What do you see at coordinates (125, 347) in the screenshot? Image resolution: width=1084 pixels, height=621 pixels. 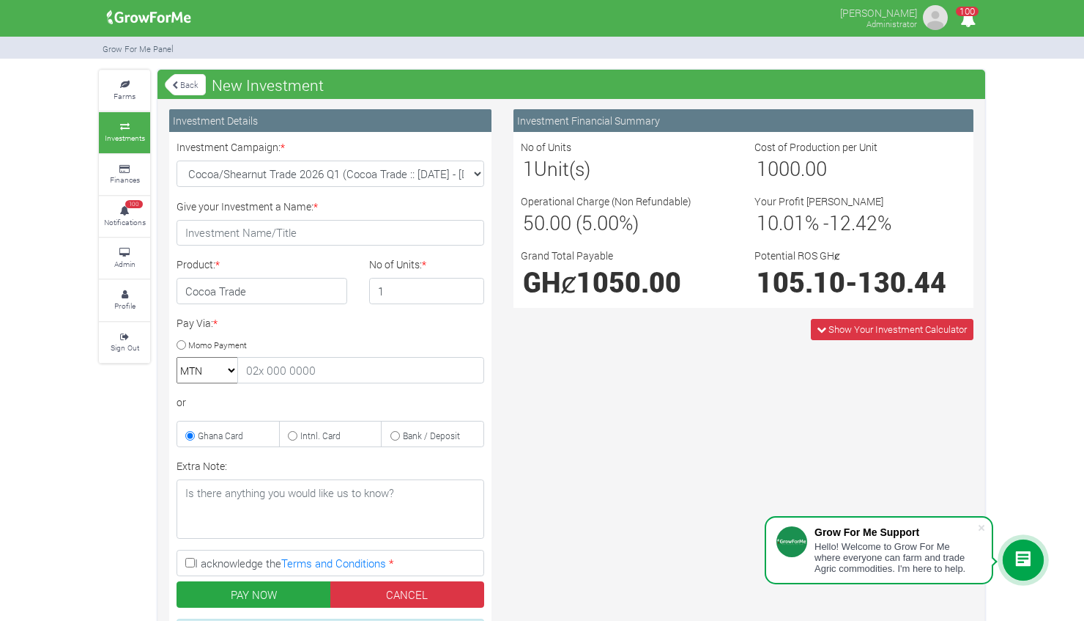 I see `small: Sign Out` at bounding box center [125, 347].